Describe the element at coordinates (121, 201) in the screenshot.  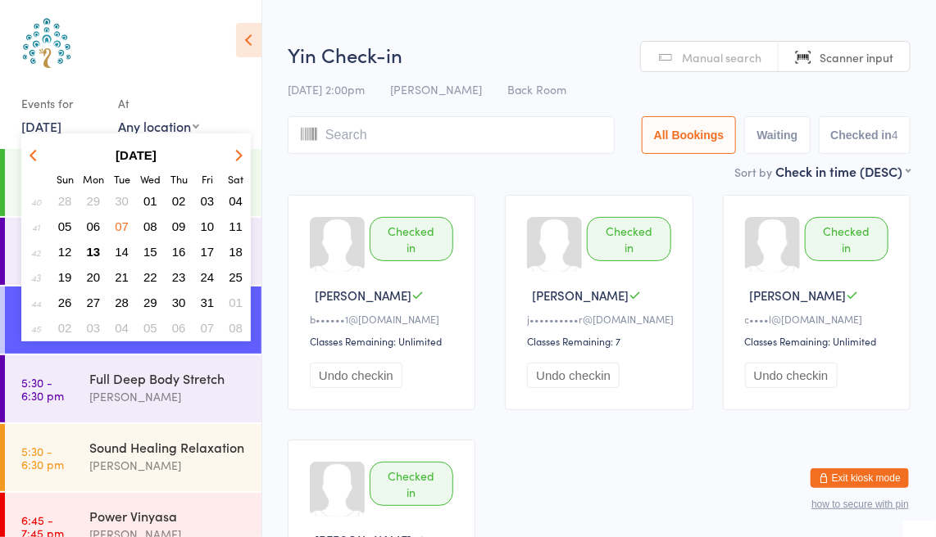
I see `button: 30` at that location.